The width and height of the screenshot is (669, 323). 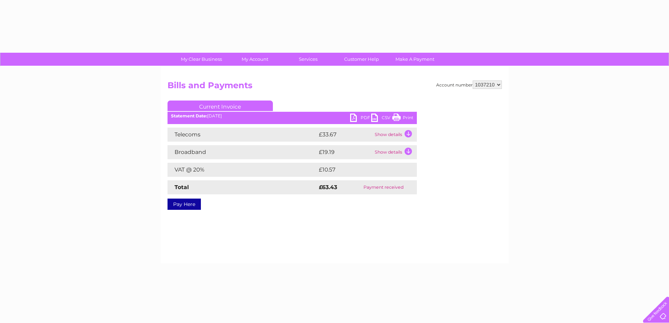 What do you see at coordinates (201, 59) in the screenshot?
I see `a: My Clear Business` at bounding box center [201, 59].